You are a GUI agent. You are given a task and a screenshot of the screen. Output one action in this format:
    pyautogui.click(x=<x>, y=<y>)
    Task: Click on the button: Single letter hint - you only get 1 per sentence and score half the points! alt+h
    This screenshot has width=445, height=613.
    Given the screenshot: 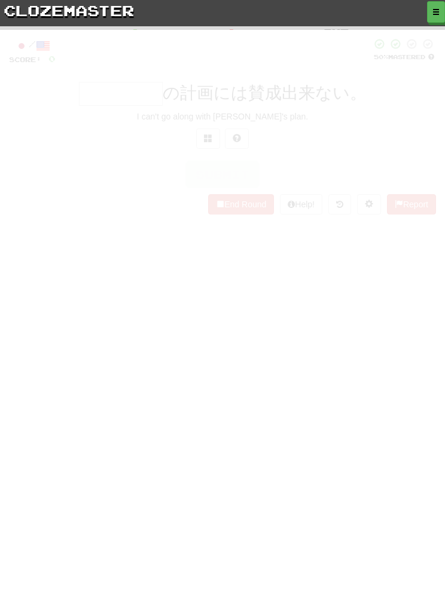 What is the action you would take?
    pyautogui.click(x=237, y=139)
    